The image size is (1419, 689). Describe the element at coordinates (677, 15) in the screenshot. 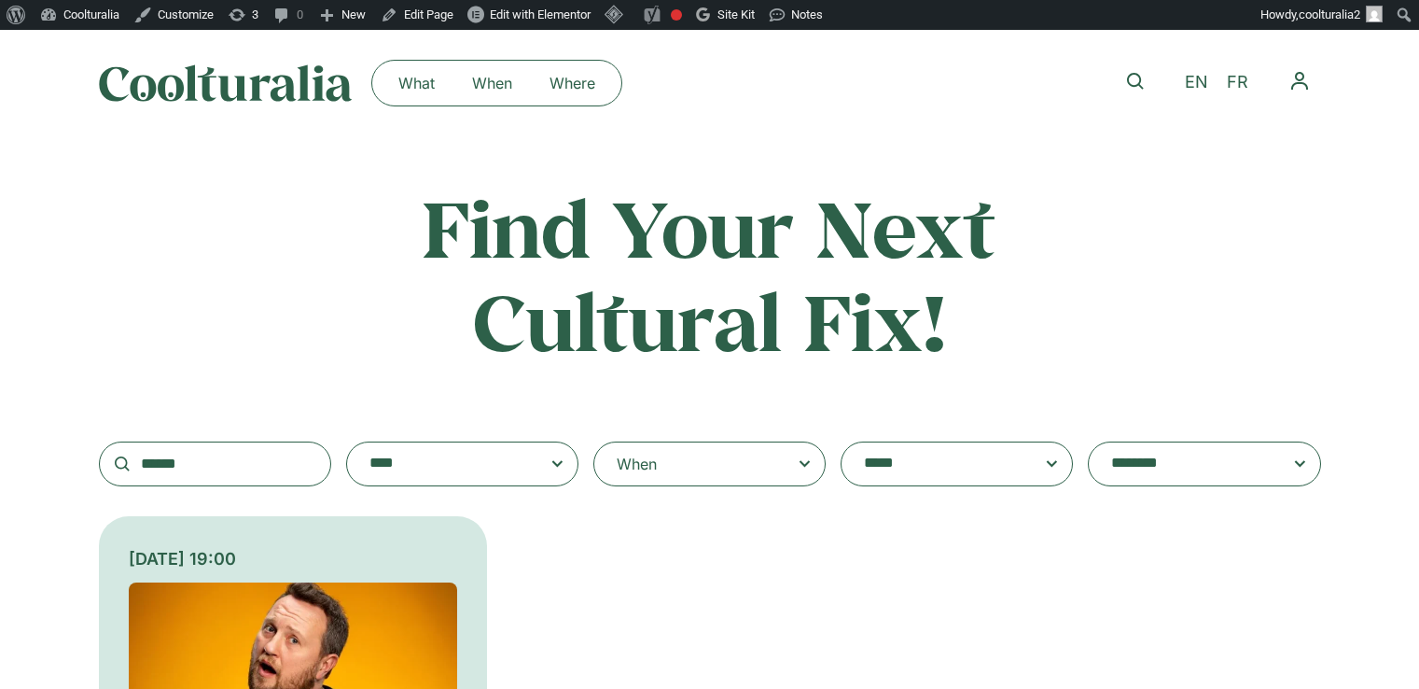

I see `div: Needs improvement` at that location.